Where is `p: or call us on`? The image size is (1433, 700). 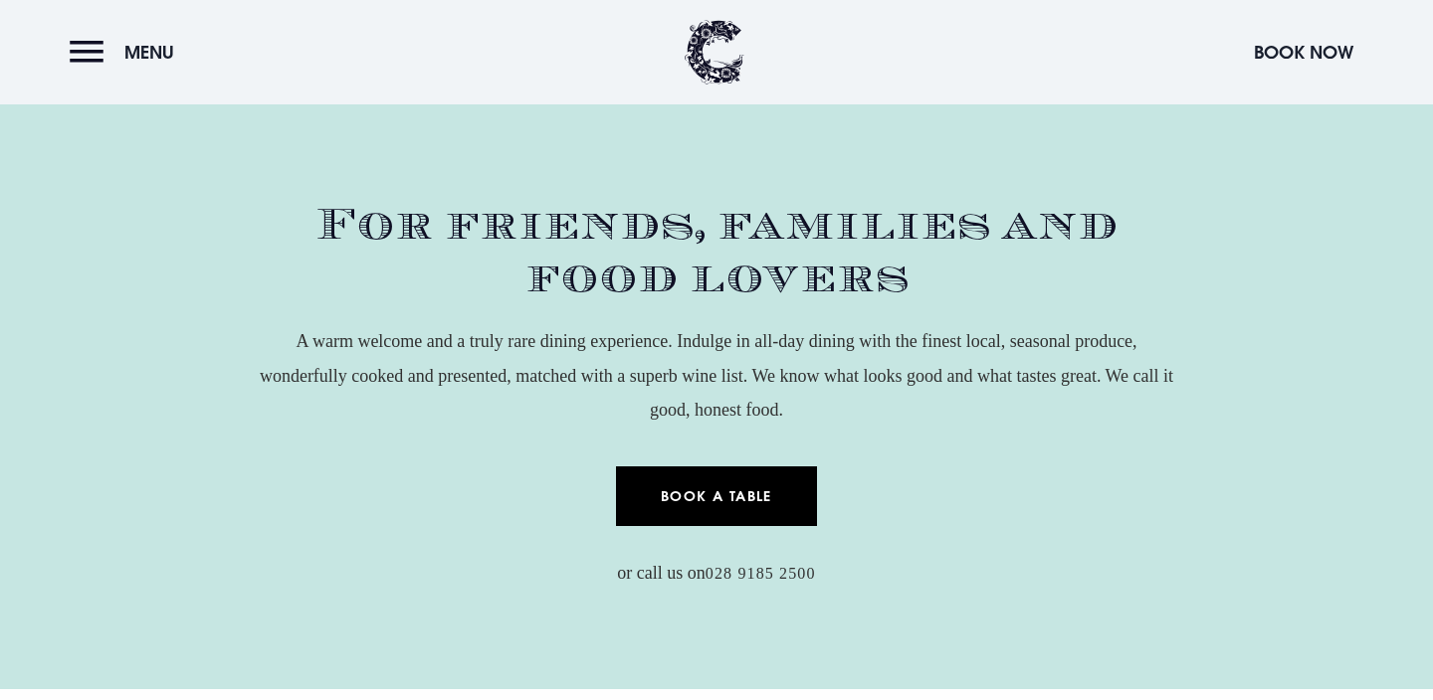 p: or call us on is located at coordinates (716, 573).